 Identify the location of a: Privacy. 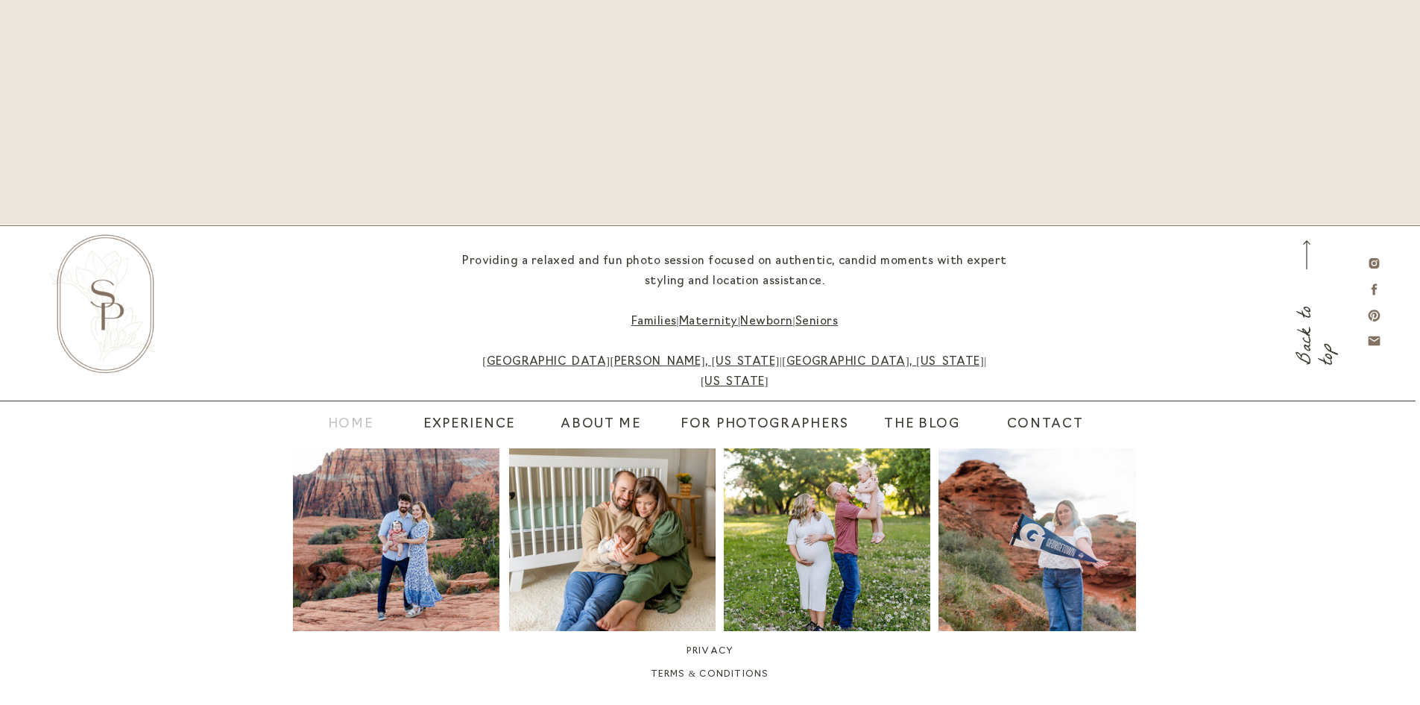
(710, 652).